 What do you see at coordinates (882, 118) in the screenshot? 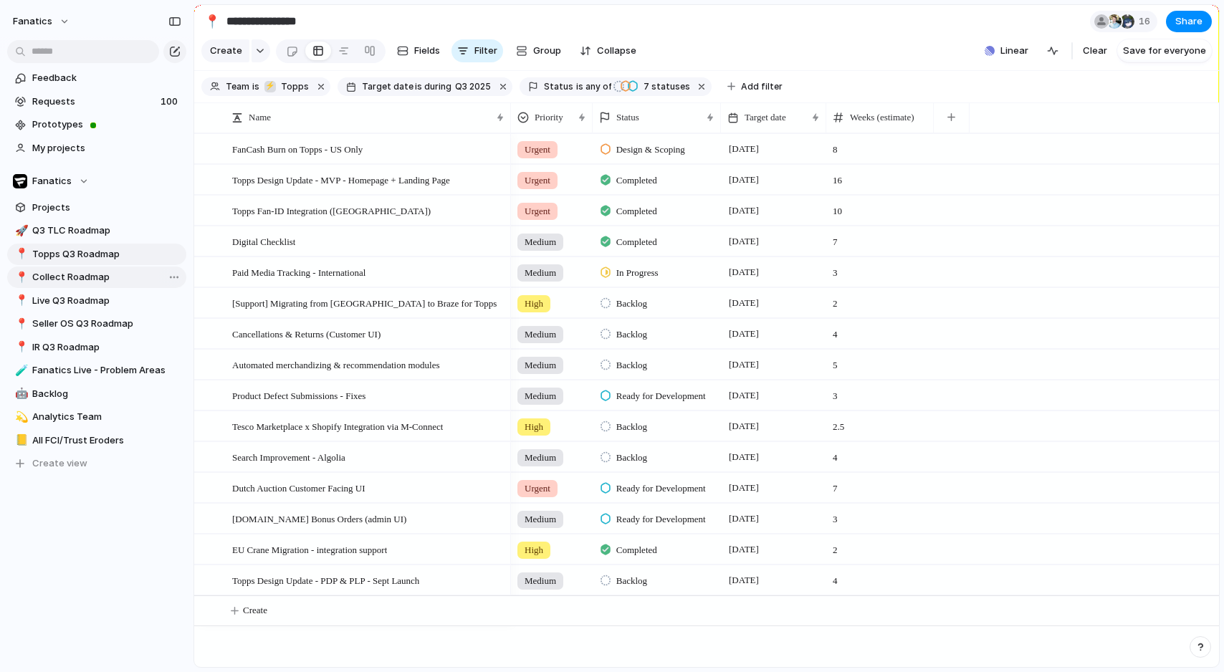
I see `span: Weeks (estimate)` at bounding box center [882, 118].